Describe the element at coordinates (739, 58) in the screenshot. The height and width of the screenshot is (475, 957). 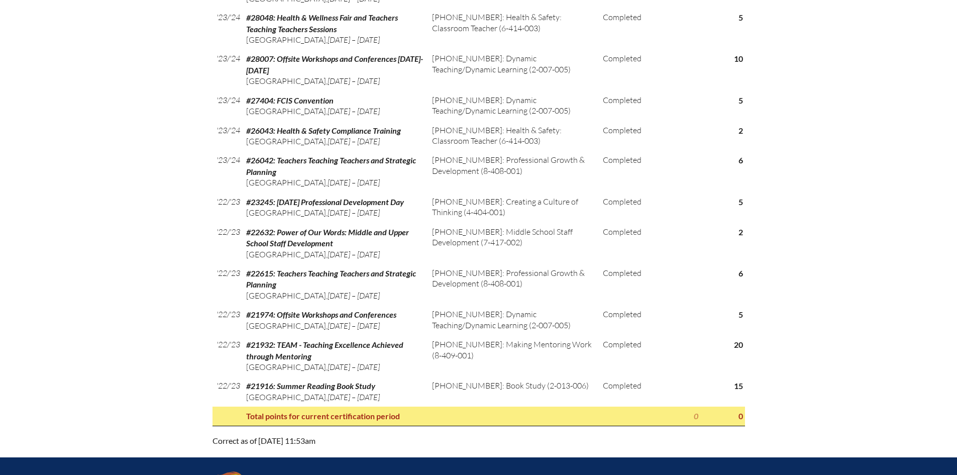
I see `strong: 10` at that location.